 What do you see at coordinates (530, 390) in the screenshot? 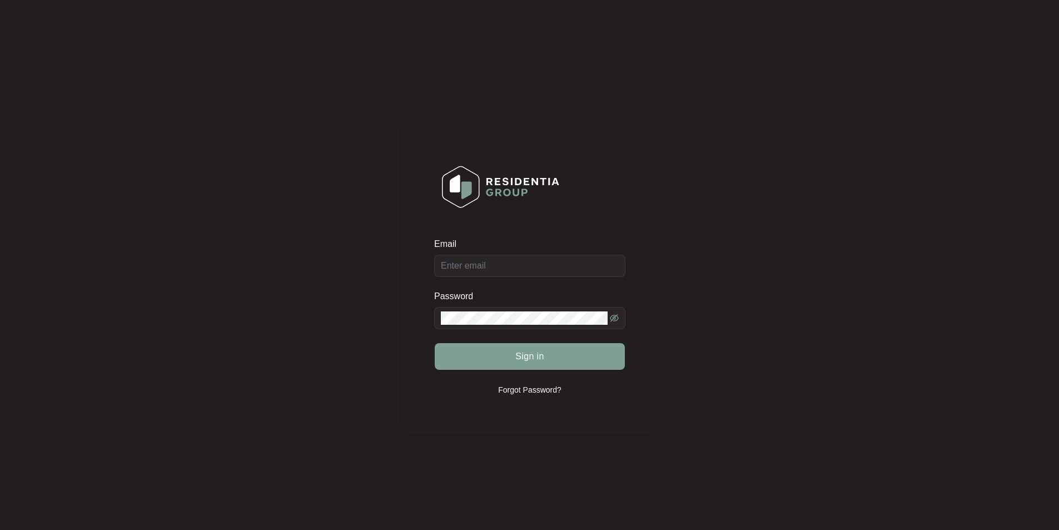
I see `p: Forgot Password?` at bounding box center [530, 390].